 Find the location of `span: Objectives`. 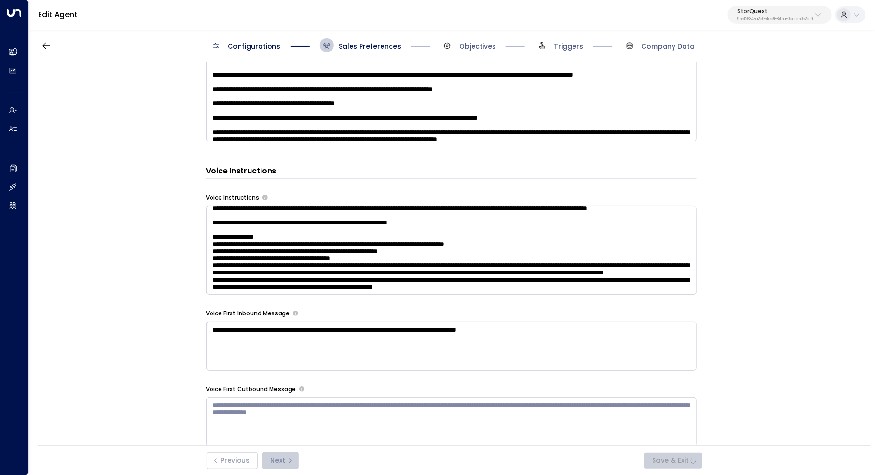

span: Objectives is located at coordinates (477, 46).